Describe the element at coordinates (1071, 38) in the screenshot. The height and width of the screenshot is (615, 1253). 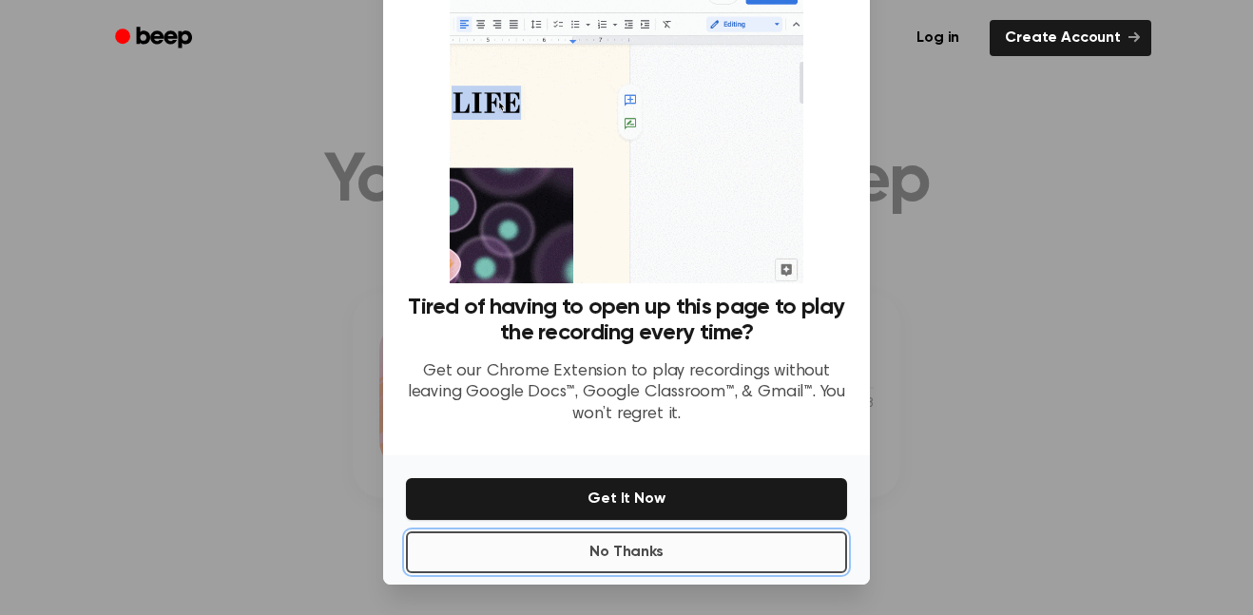
I see `a: Create Account` at that location.